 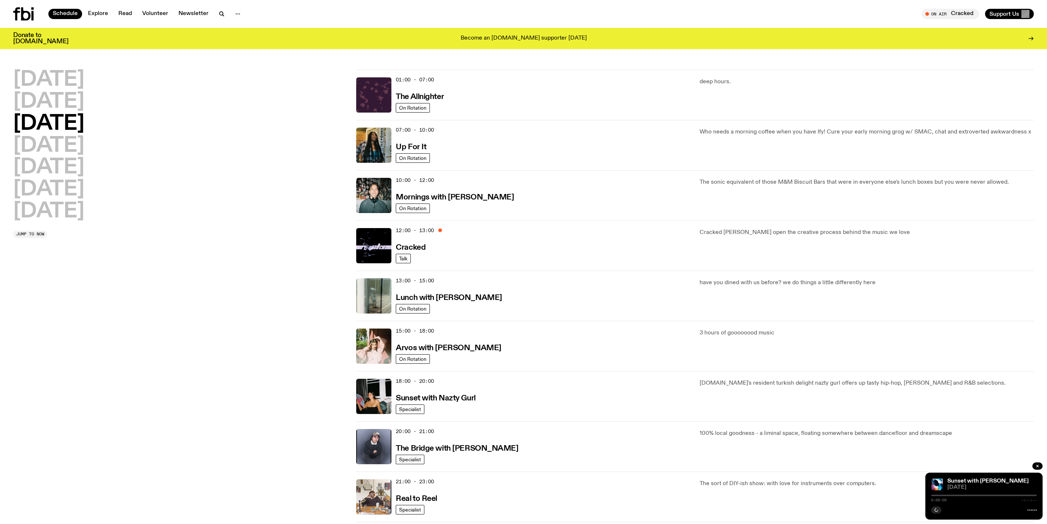 I want to click on a: Simon Caldwell stands side on, looking downwards. He has headphones on. Behind him is a brightly ..., so click(x=937, y=484).